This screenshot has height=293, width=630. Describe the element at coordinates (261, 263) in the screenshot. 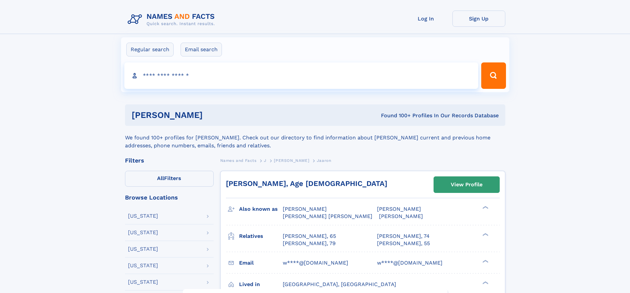

I see `h3: Email` at that location.